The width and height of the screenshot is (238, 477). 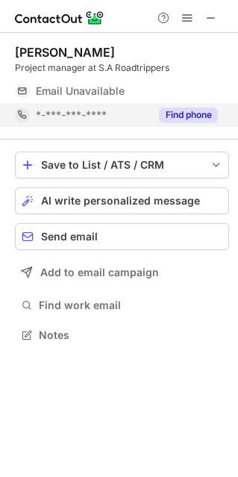 I want to click on div: Save to List / ATS / CRM, so click(x=122, y=165).